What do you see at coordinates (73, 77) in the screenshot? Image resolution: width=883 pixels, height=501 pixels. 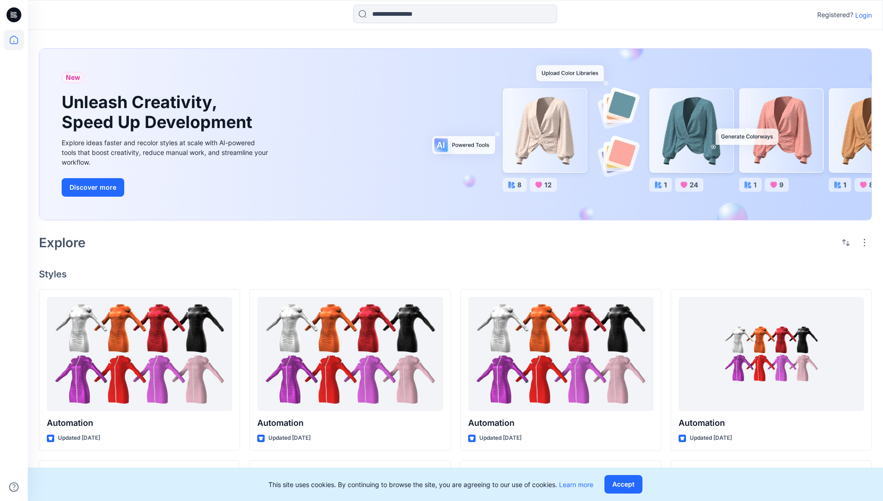 I see `span: New` at bounding box center [73, 77].